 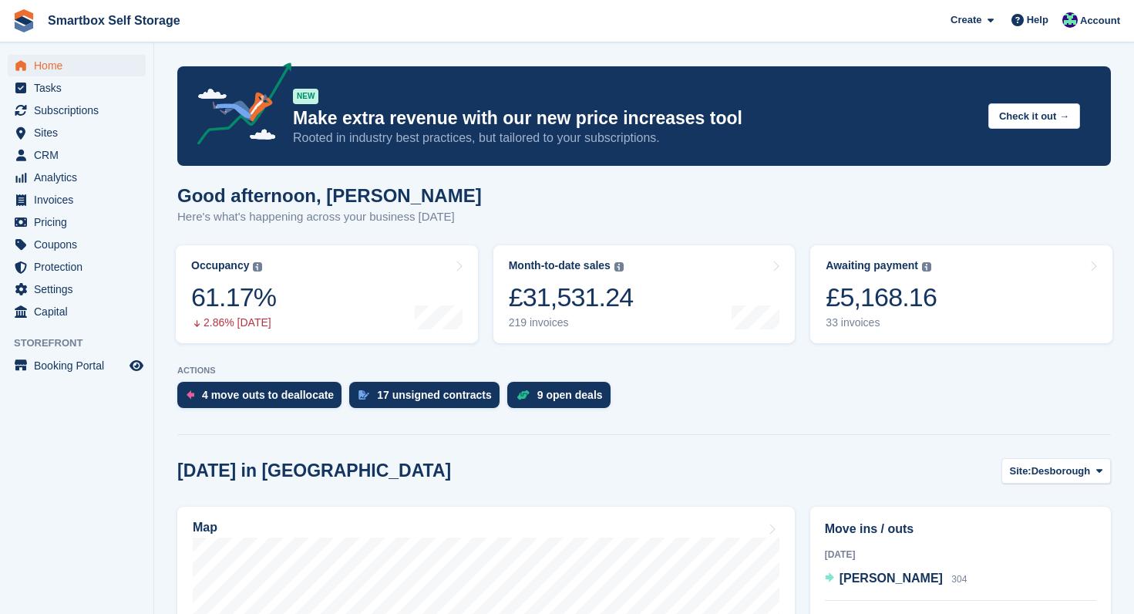 What do you see at coordinates (80, 88) in the screenshot?
I see `span: Tasks` at bounding box center [80, 88].